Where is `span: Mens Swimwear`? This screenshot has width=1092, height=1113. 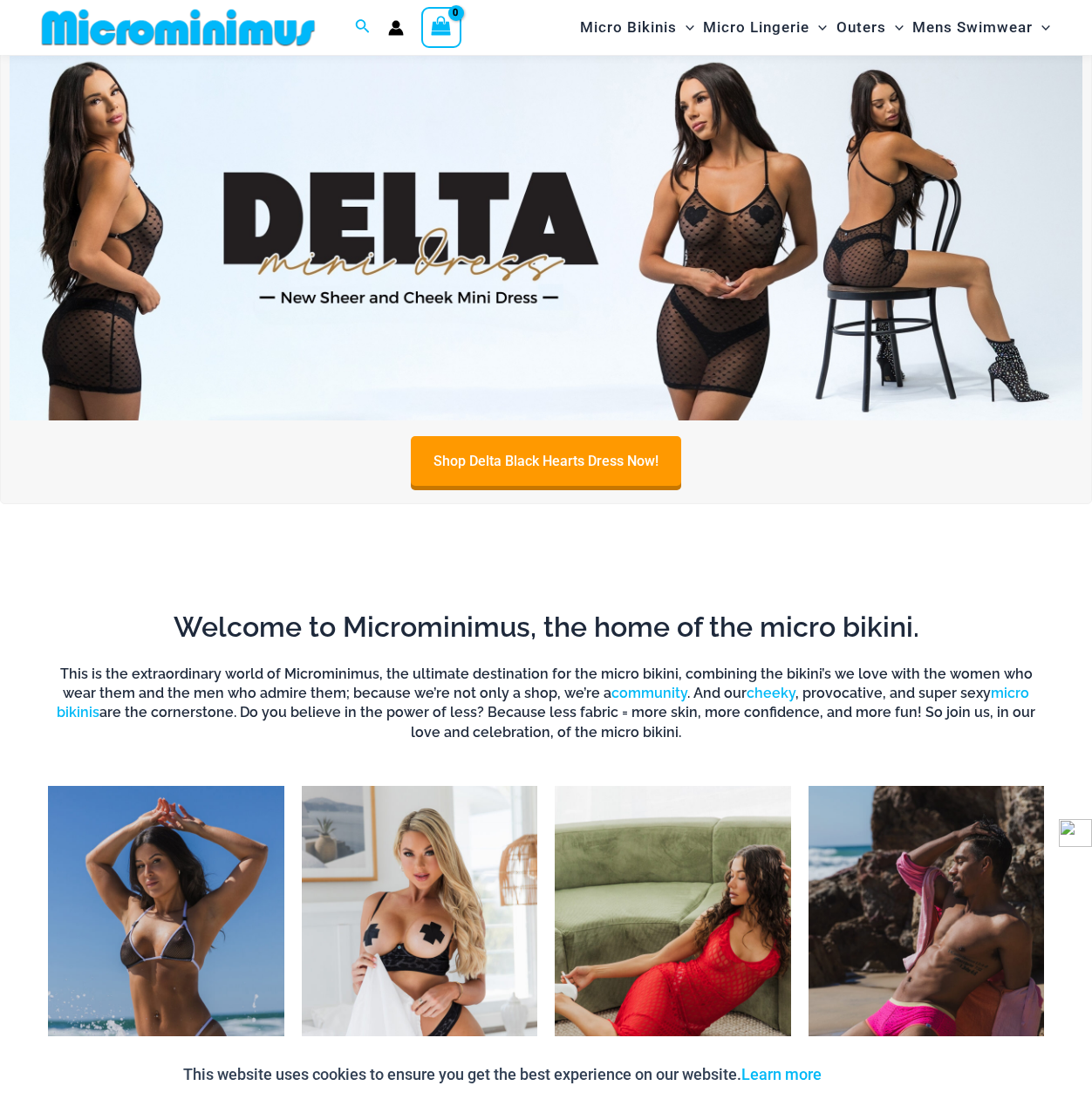
span: Mens Swimwear is located at coordinates (973, 27).